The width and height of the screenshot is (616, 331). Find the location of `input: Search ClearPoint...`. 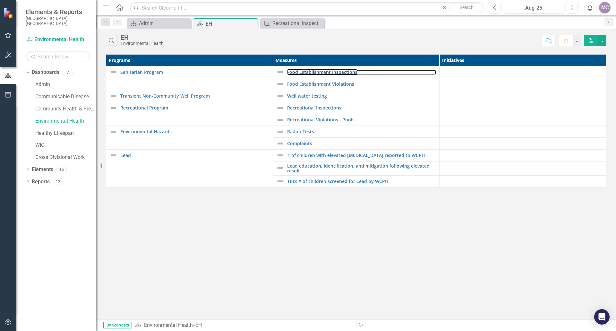

input: Search ClearPoint... is located at coordinates (307, 8).